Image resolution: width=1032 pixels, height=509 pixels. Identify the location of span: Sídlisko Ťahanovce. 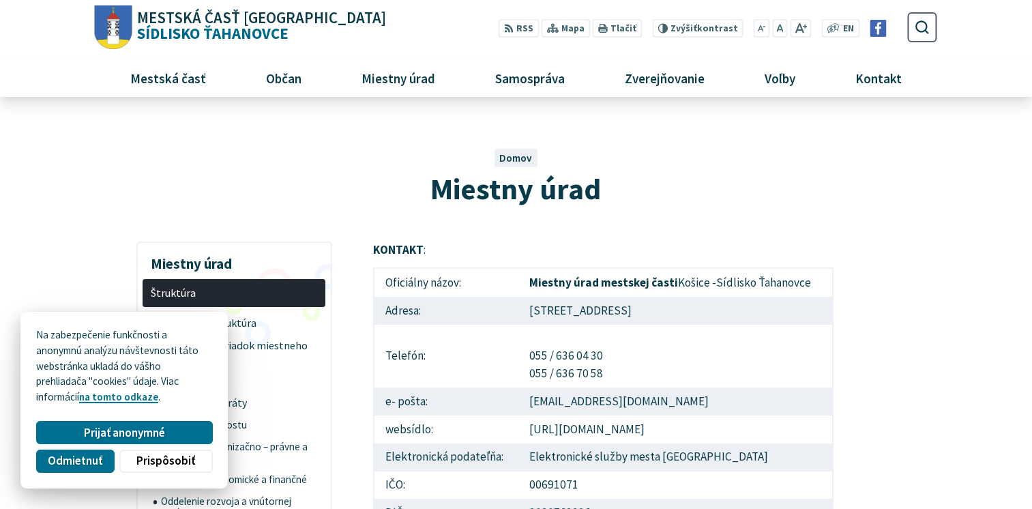
(259, 26).